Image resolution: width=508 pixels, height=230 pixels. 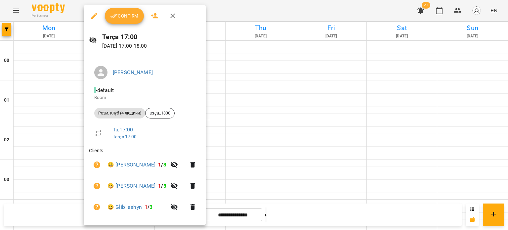 I want to click on span: - default, so click(x=104, y=90).